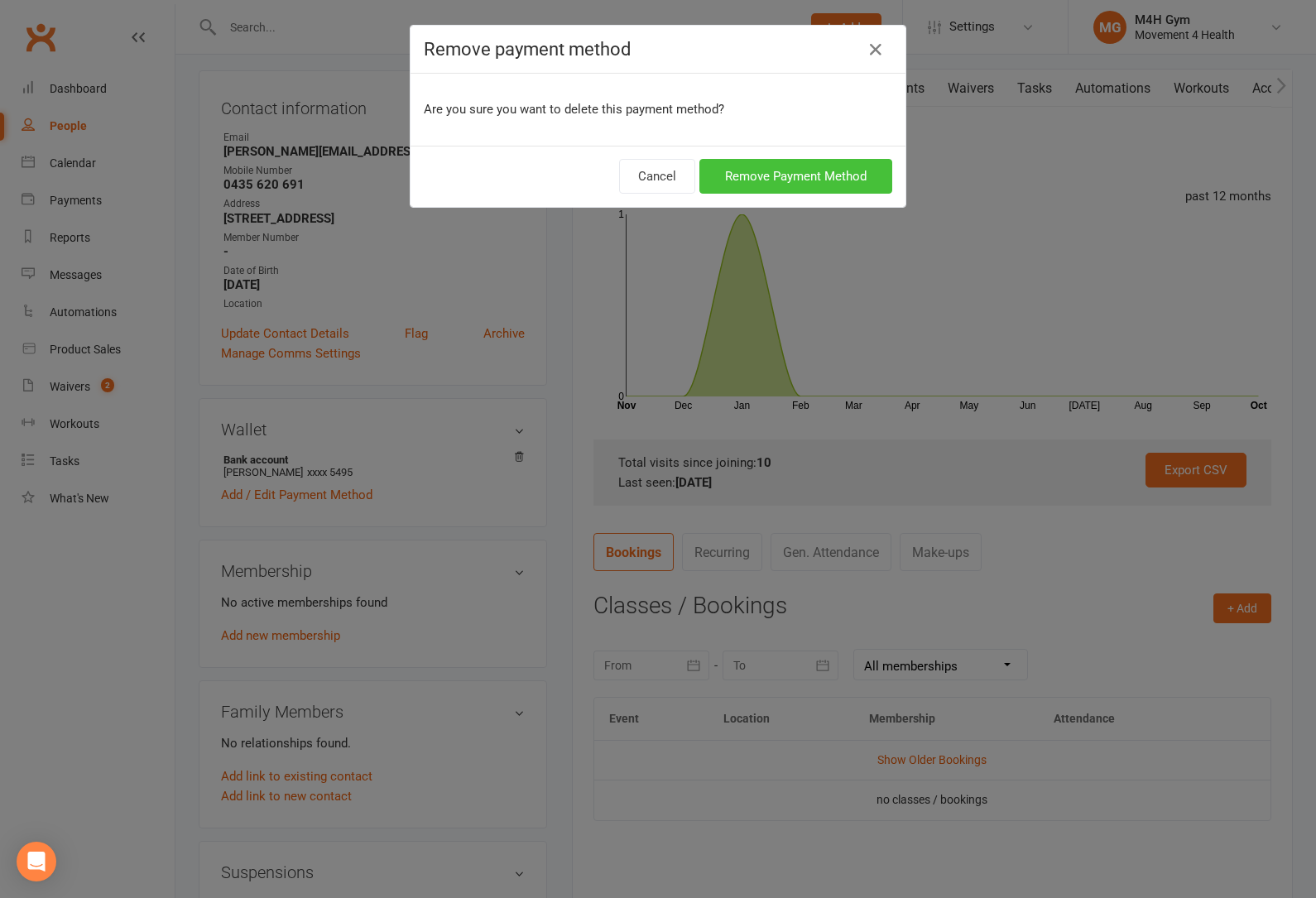 This screenshot has width=1316, height=898. I want to click on button: Remove Payment Method, so click(796, 176).